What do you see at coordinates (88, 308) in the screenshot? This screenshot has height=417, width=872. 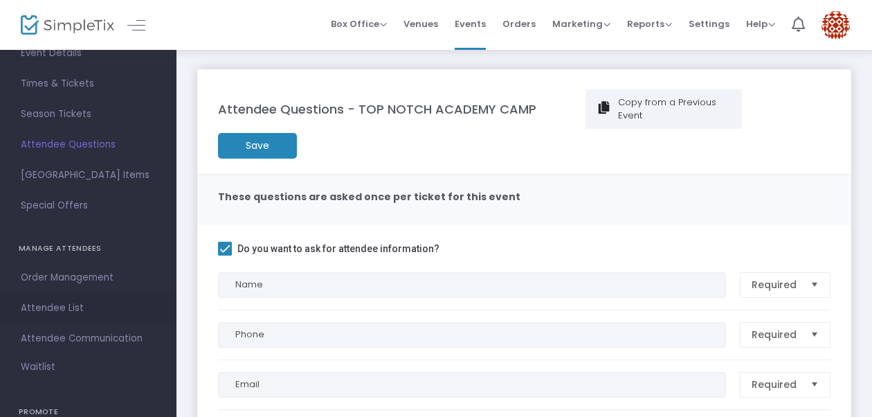 I see `span: Attendee List` at bounding box center [88, 308].